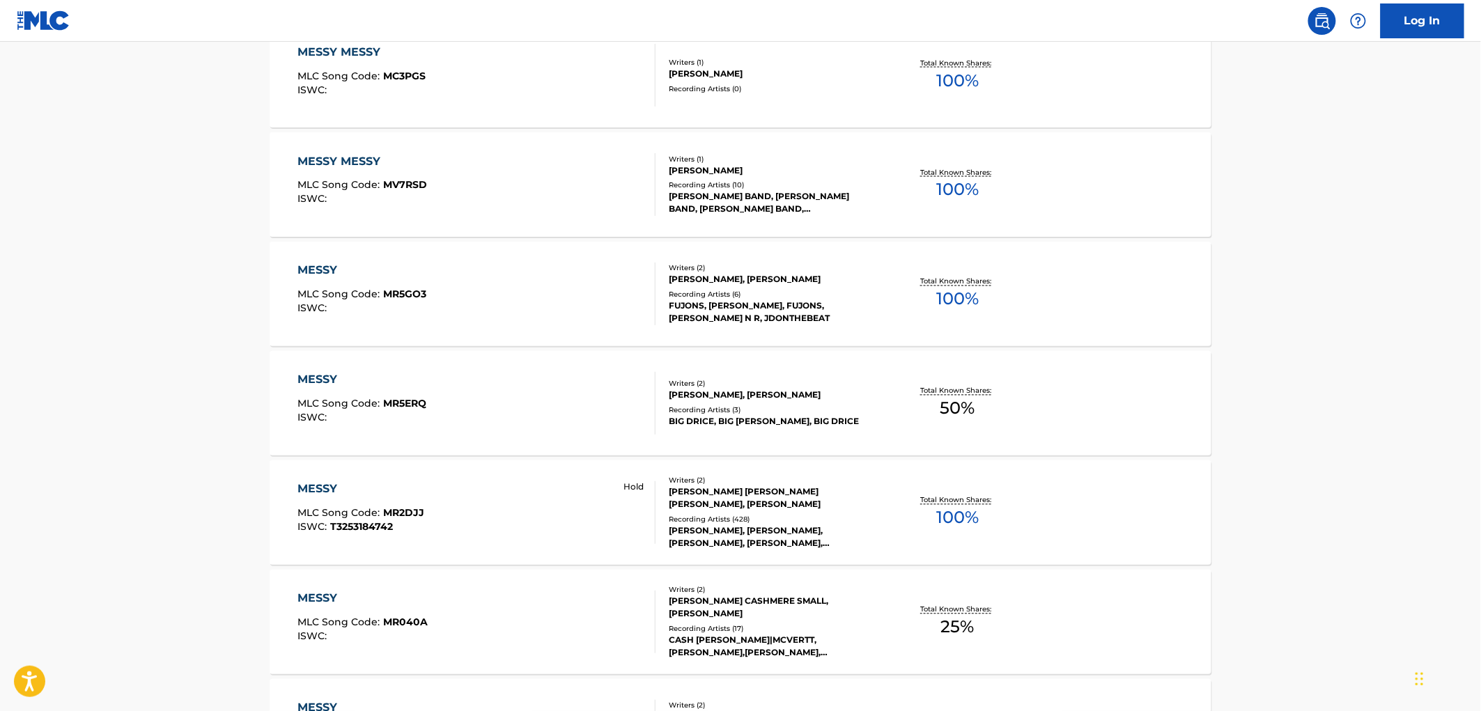  I want to click on div: Recording Artists ( 6 ), so click(774, 295).